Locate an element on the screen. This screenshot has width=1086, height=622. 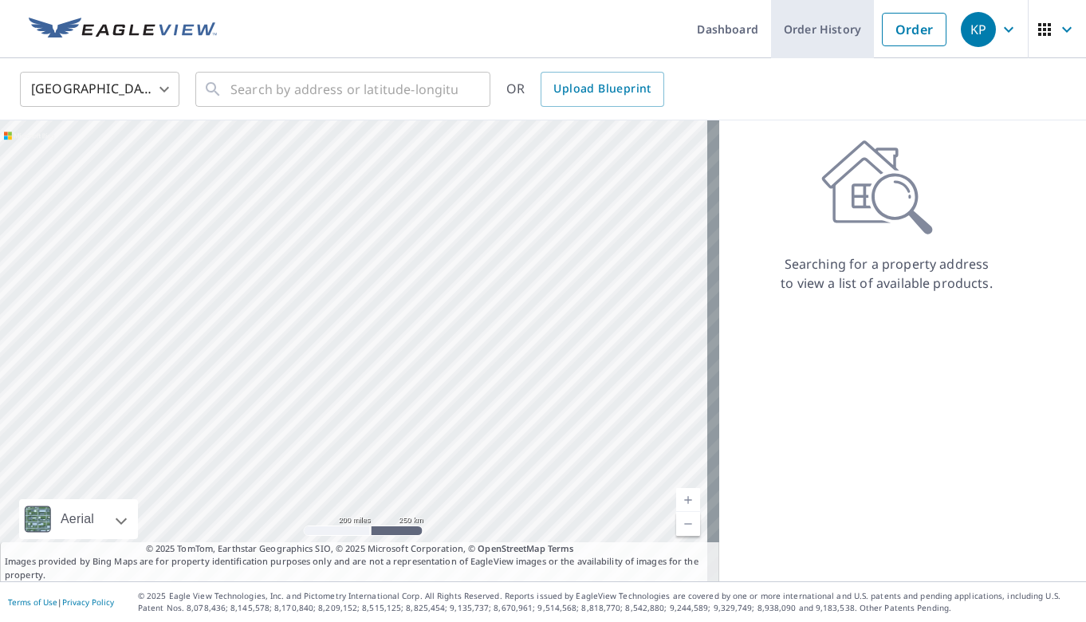
a: Terms is located at coordinates (560, 548).